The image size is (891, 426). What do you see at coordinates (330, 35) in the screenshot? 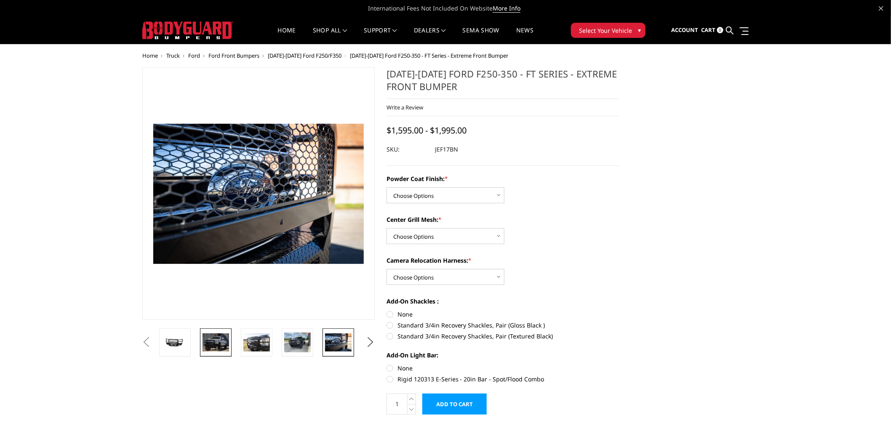
I see `a: shop all` at bounding box center [330, 35].